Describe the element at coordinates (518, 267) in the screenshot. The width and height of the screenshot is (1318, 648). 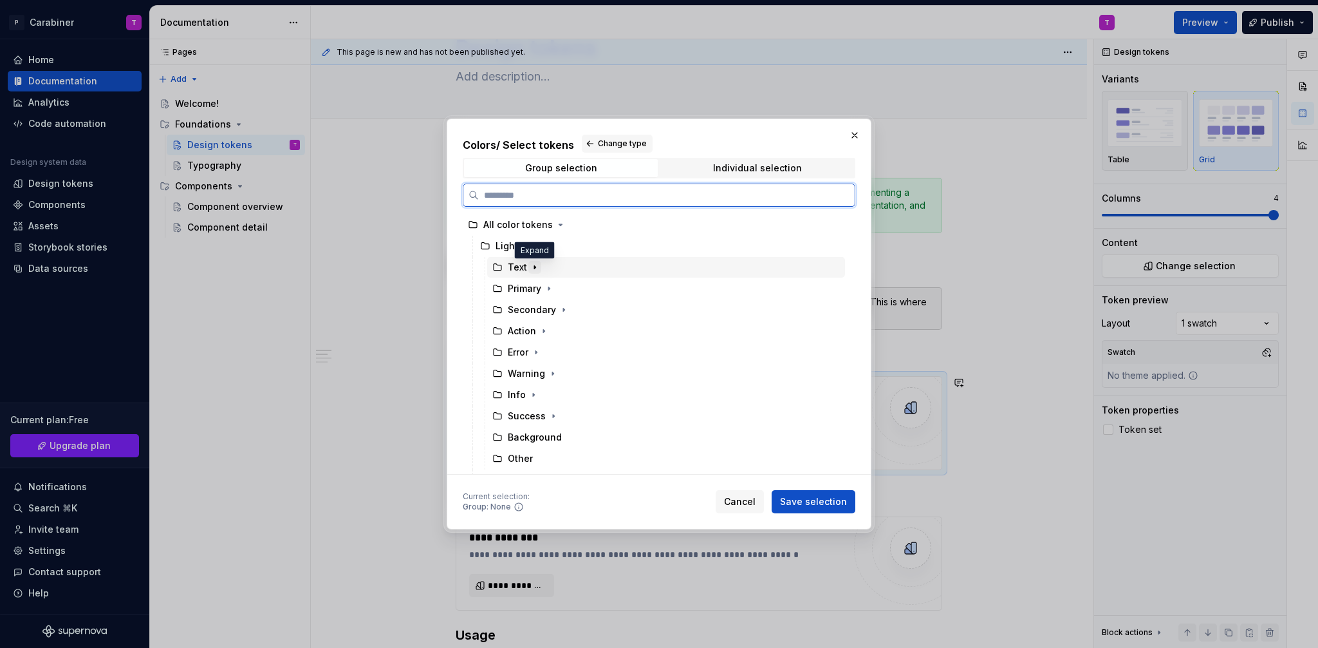
I see `div: Text` at that location.